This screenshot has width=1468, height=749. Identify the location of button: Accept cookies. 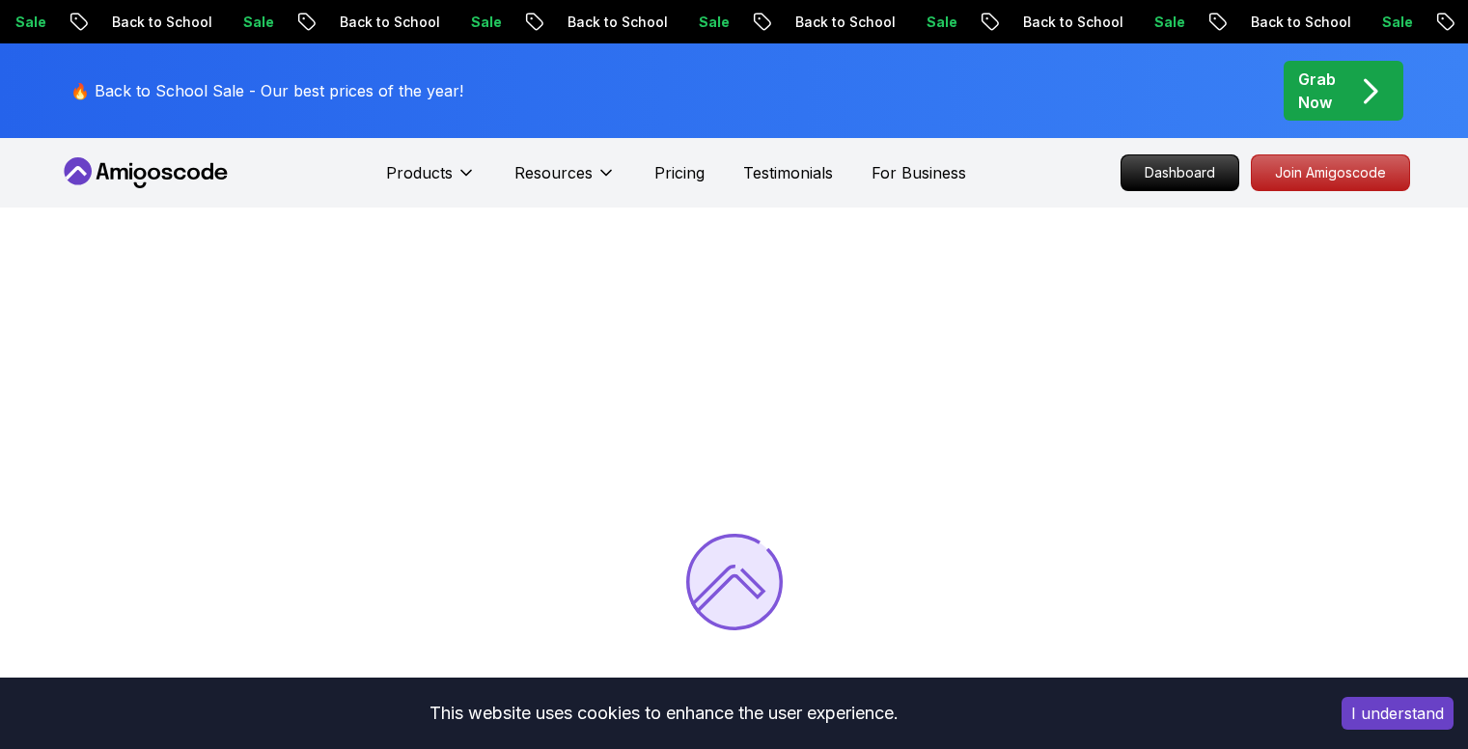
(1397, 713).